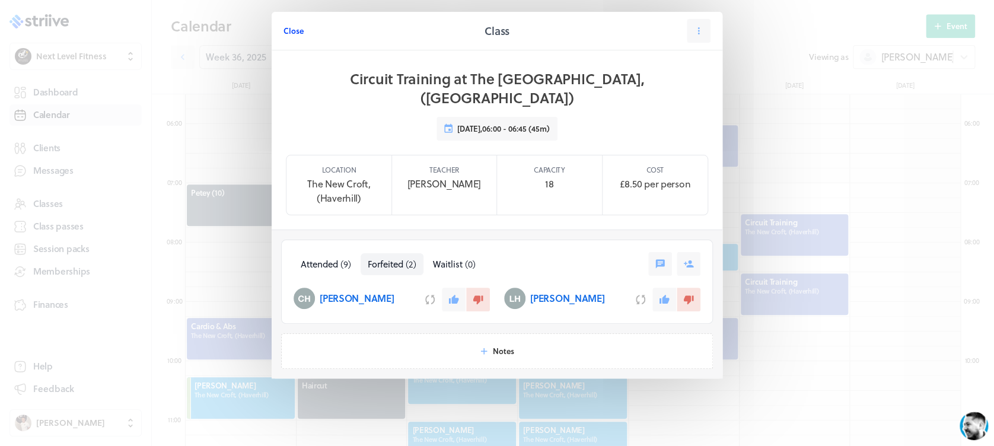 The width and height of the screenshot is (994, 446). I want to click on span: ( 9 ), so click(346, 264).